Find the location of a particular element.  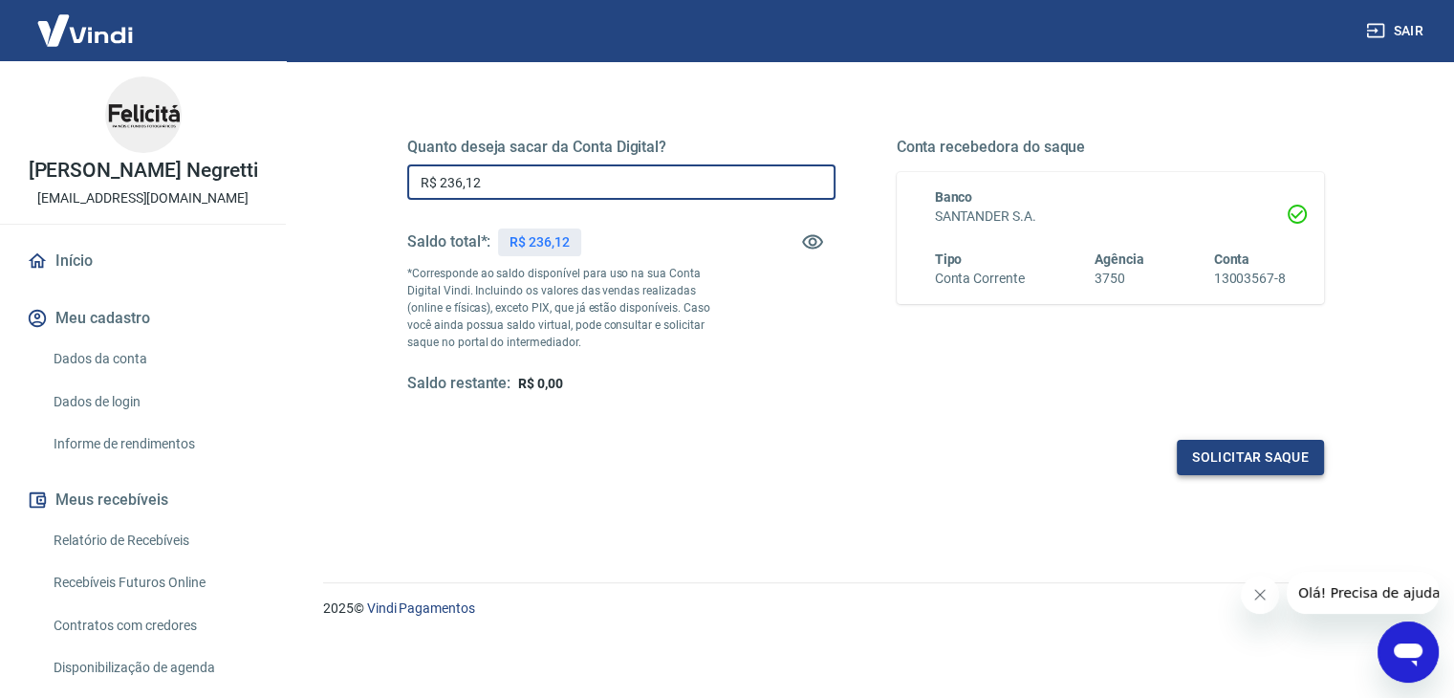

h6: 13003567-8 is located at coordinates (1250, 278).